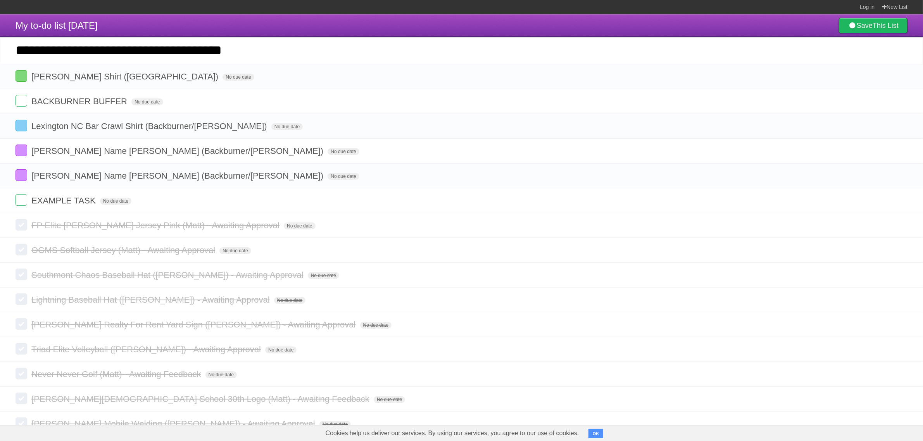 The image size is (923, 441). What do you see at coordinates (117, 374) in the screenshot?
I see `span: Never Never Golf (Matt) - Awaiting Feedback` at bounding box center [117, 374].